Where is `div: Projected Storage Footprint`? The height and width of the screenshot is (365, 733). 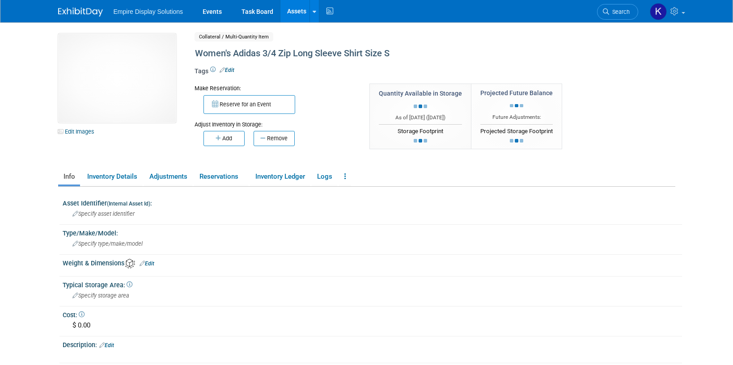
div: Projected Storage Footprint is located at coordinates (516, 130).